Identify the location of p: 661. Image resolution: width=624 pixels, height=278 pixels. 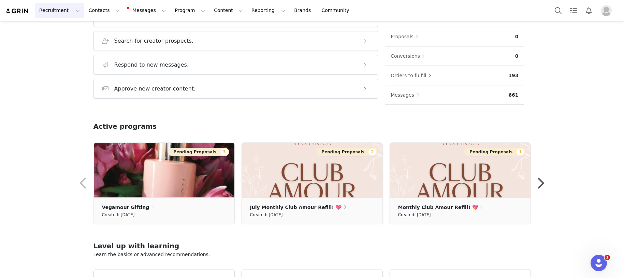
(513, 95).